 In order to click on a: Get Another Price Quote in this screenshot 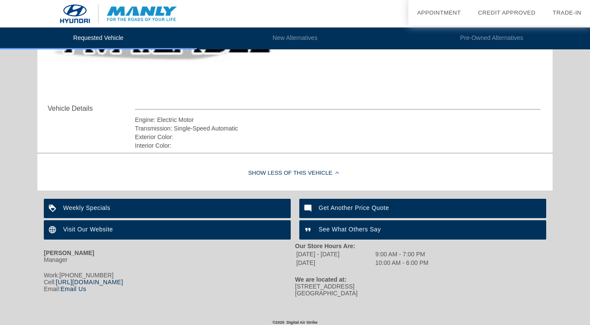, I will do `click(423, 208)`.